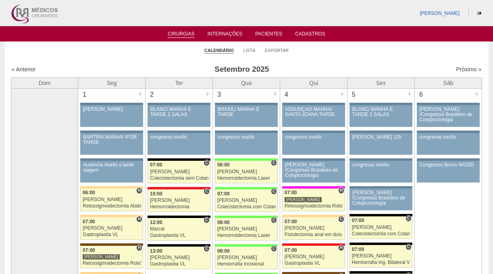 This screenshot has height=274, width=493. I want to click on div: BARTIRA MANHÃ/ IFOR TARDE, so click(112, 140).